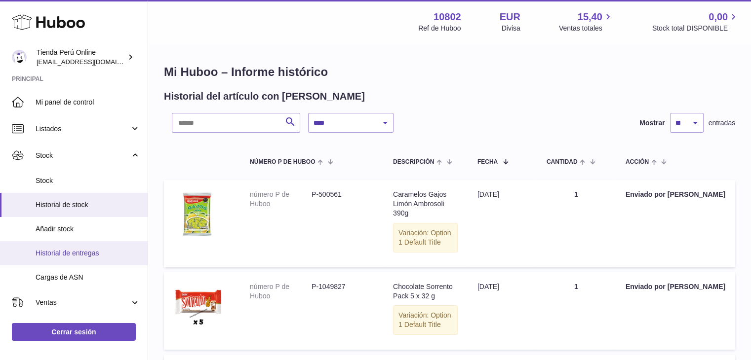 This screenshot has width=751, height=360. Describe the element at coordinates (696, 22) in the screenshot. I see `a: 0,00 Stock total DISPONIBLE` at that location.